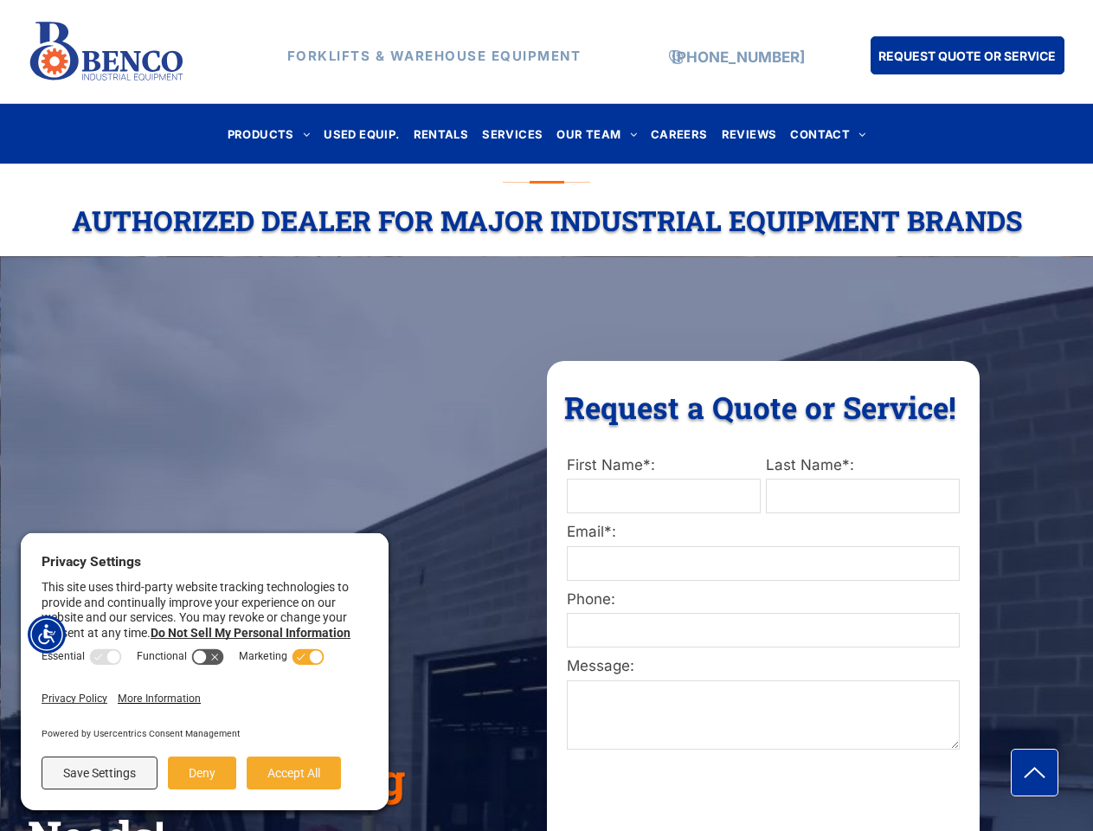 The height and width of the screenshot is (831, 1093). What do you see at coordinates (763, 600) in the screenshot?
I see `label: Phone:` at bounding box center [763, 600].